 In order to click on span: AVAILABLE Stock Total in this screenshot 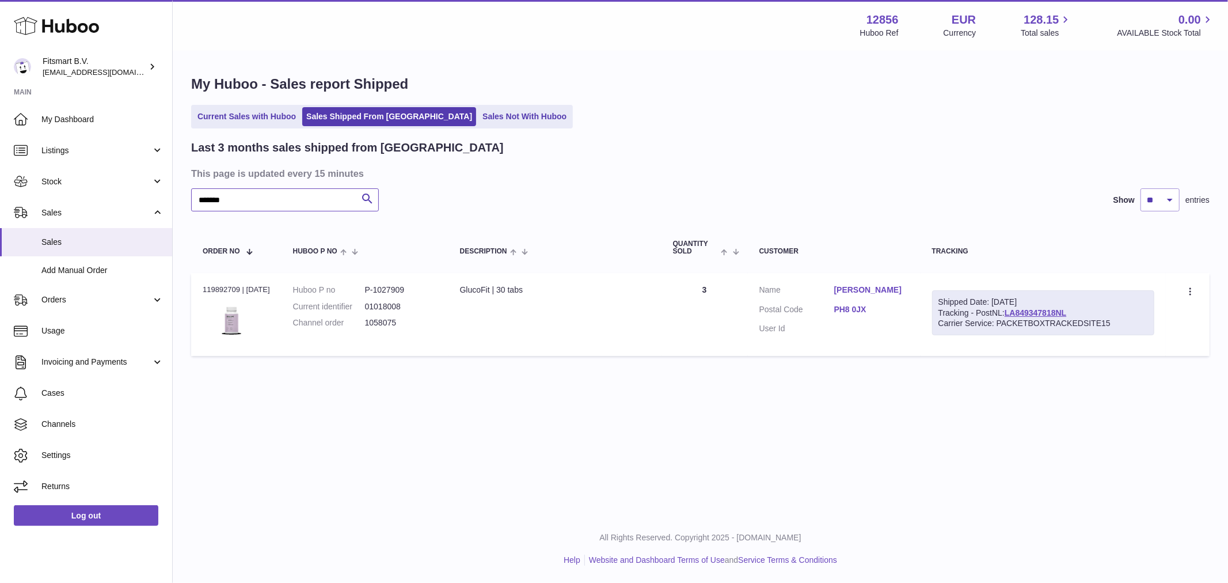, I will do `click(1165, 33)`.